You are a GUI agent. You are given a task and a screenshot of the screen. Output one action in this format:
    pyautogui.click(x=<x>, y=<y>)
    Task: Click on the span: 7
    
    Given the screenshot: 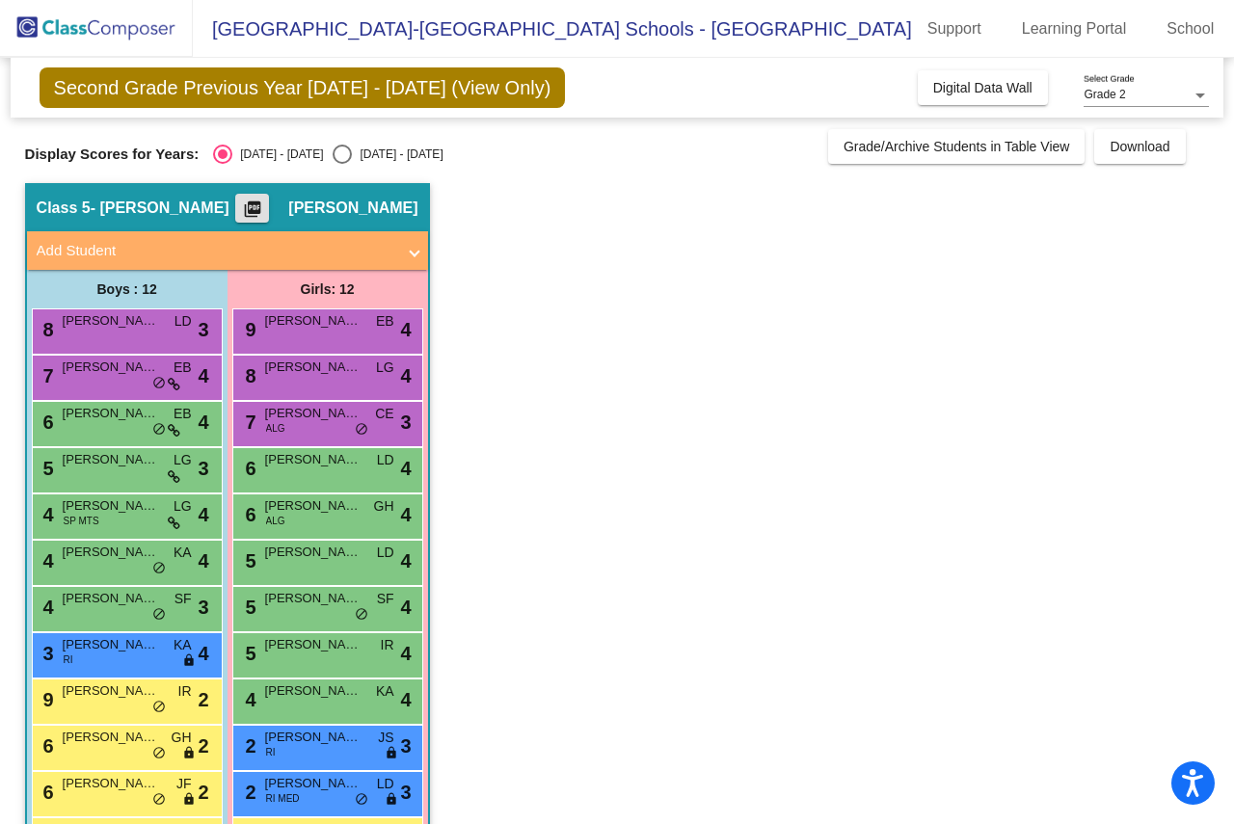 What is the action you would take?
    pyautogui.click(x=46, y=376)
    